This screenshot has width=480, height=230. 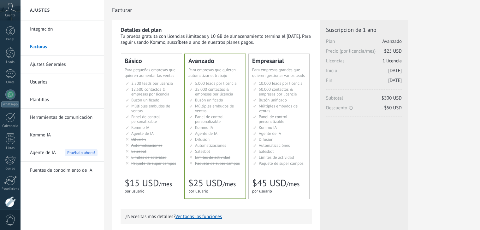 What do you see at coordinates (215, 61) in the screenshot?
I see `div: Avanzado` at bounding box center [215, 61].